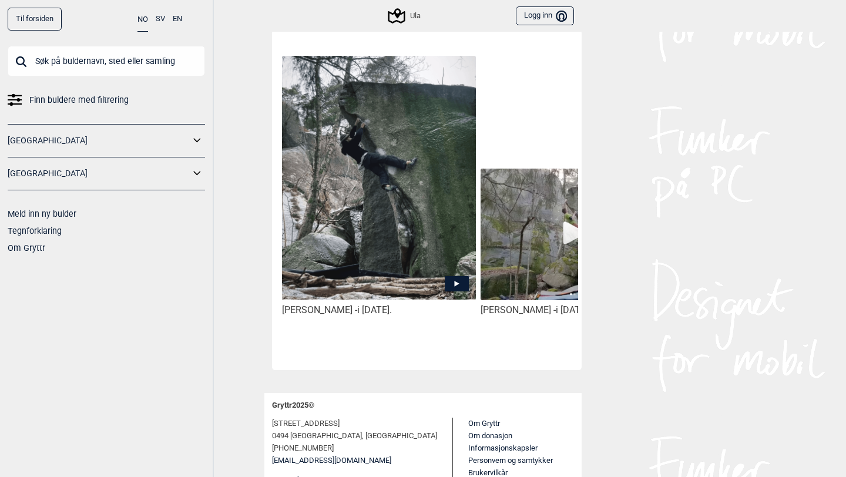 The image size is (846, 477). Describe the element at coordinates (405, 16) in the screenshot. I see `div: Ula` at that location.